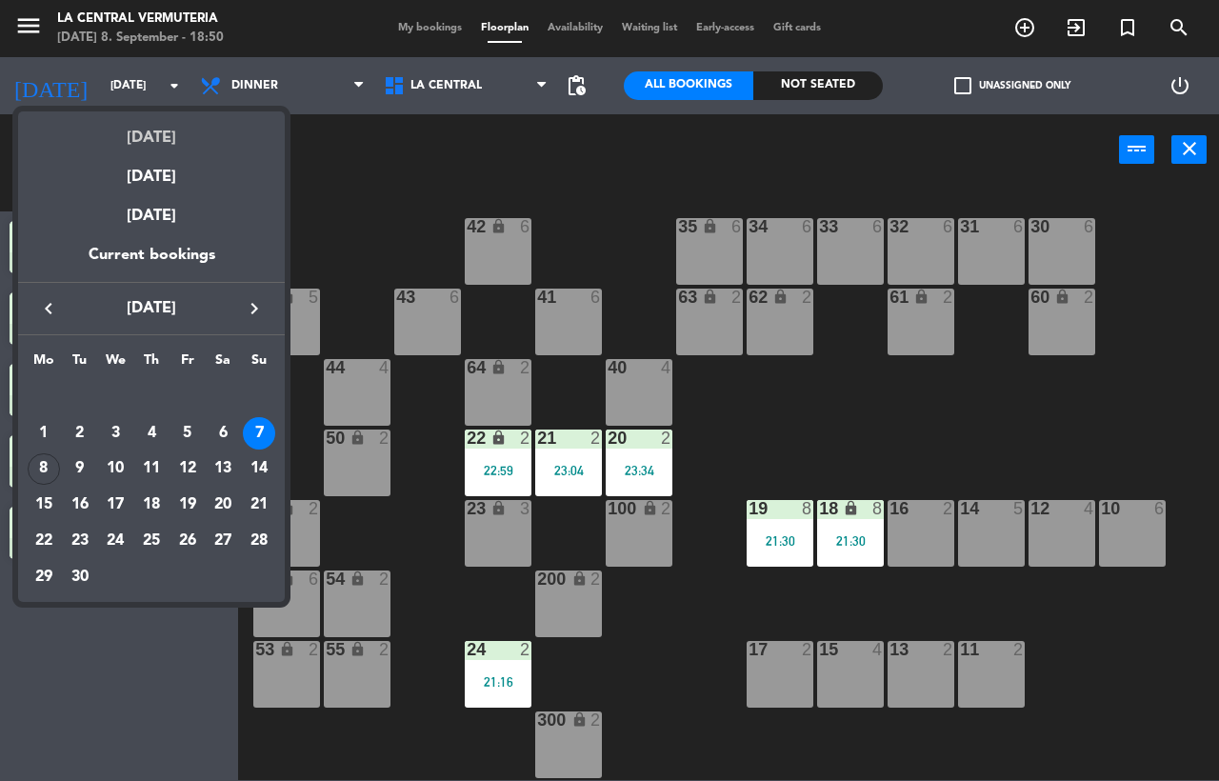  What do you see at coordinates (80, 469) in the screenshot?
I see `div: 9` at bounding box center [80, 469].